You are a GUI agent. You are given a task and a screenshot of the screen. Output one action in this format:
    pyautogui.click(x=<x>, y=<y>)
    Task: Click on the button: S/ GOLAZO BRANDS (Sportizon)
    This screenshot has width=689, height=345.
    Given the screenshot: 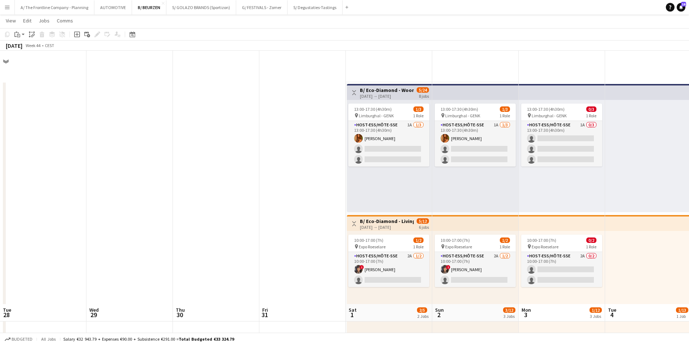 What is the action you would take?
    pyautogui.click(x=201, y=7)
    